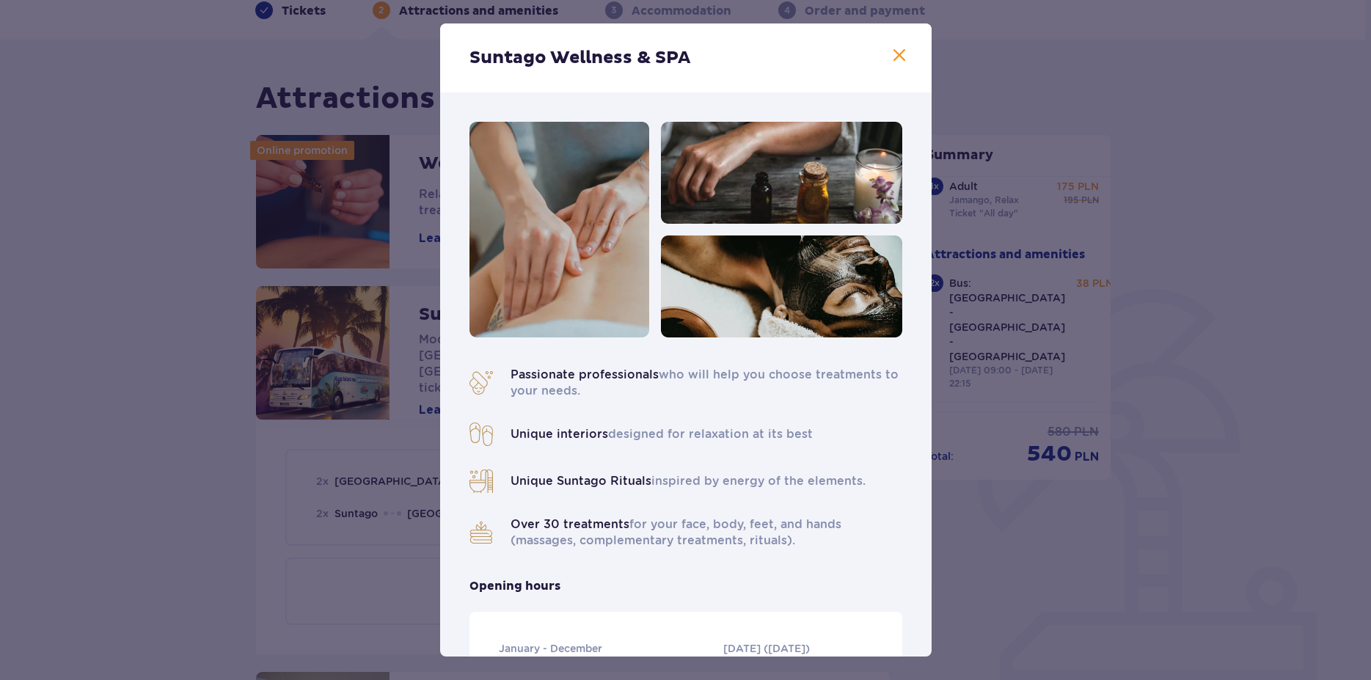 The image size is (1371, 680). Describe the element at coordinates (781, 286) in the screenshot. I see `img: body scrub` at that location.